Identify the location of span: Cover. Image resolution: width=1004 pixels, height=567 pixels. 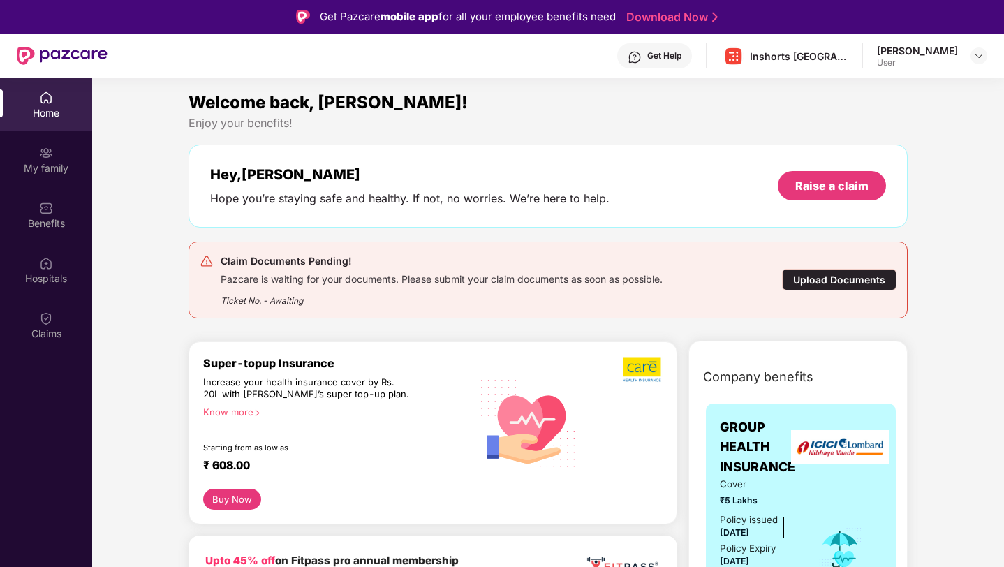
(759, 484).